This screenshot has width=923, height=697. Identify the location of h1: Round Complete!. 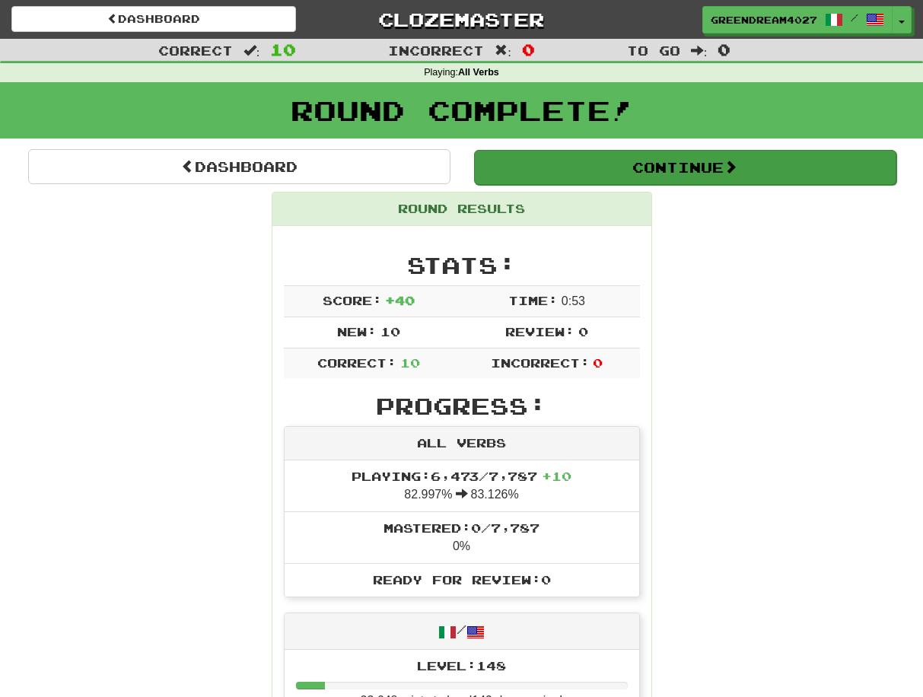
(461, 110).